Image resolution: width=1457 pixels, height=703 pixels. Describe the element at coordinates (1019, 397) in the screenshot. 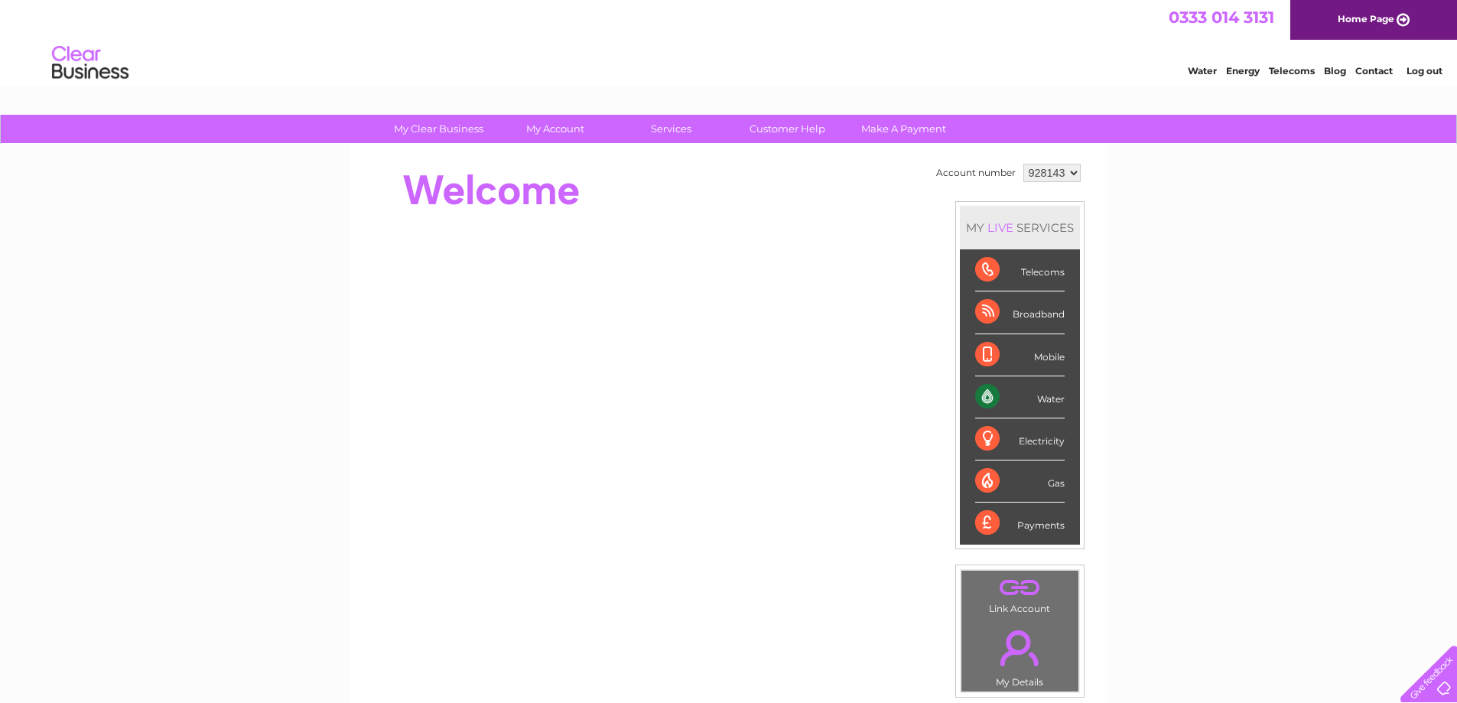

I see `div: Water` at that location.